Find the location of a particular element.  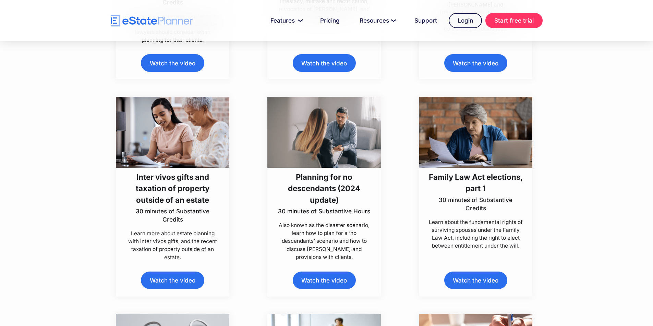

p: Learn more about estate planning with inter vivos gifts, and the recent taxation of property outs... is located at coordinates (173, 245).